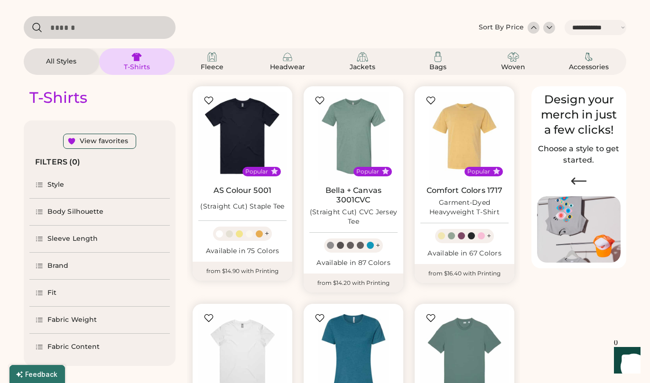  Describe the element at coordinates (464, 254) in the screenshot. I see `div: Available in 67 Colors` at that location.